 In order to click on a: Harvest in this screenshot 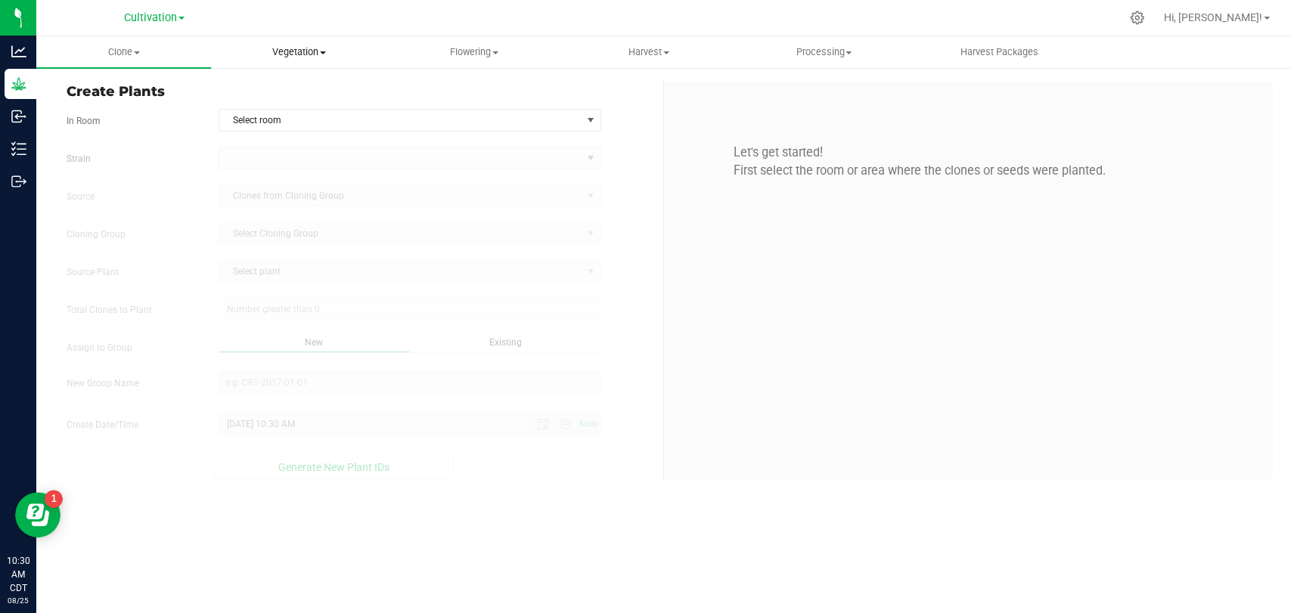, I will do `click(648, 52)`.